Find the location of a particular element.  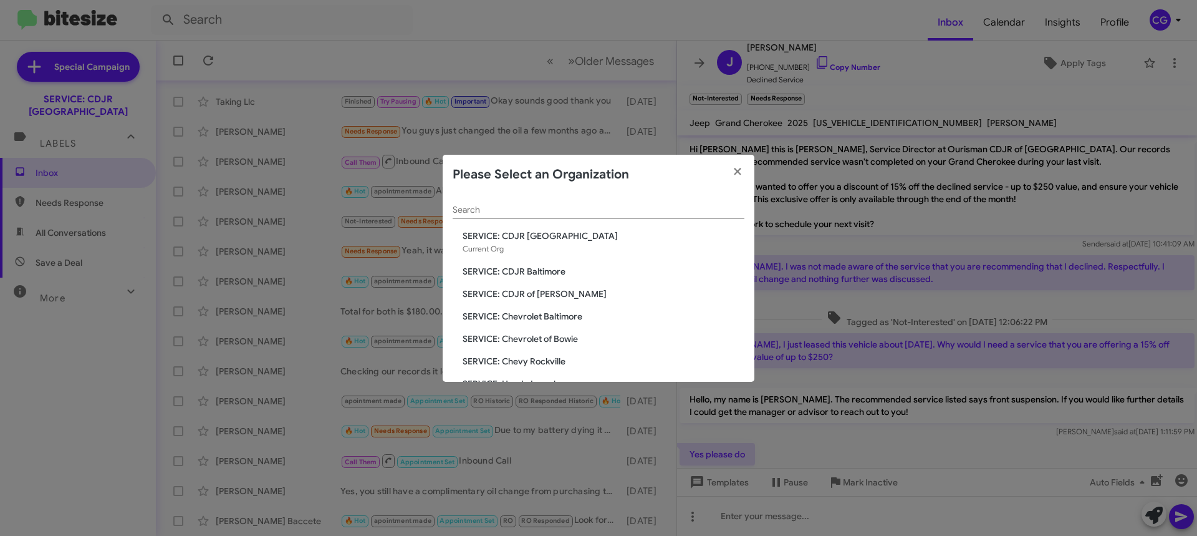

h2: Please Select an Organization is located at coordinates (541, 175).